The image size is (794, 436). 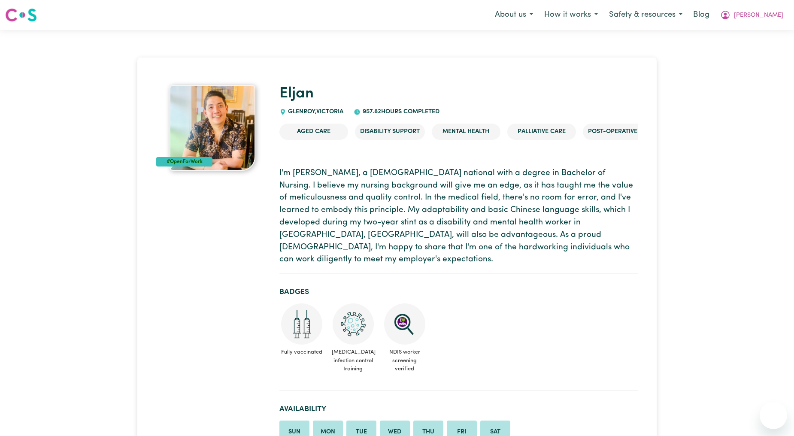 I want to click on li: Disability Support, so click(x=390, y=132).